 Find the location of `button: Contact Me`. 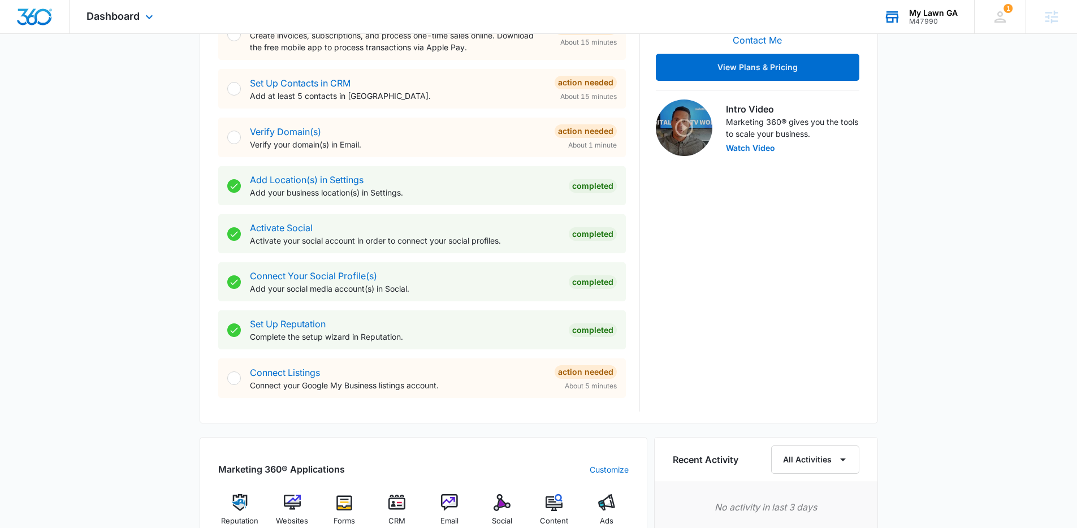

button: Contact Me is located at coordinates (757, 40).